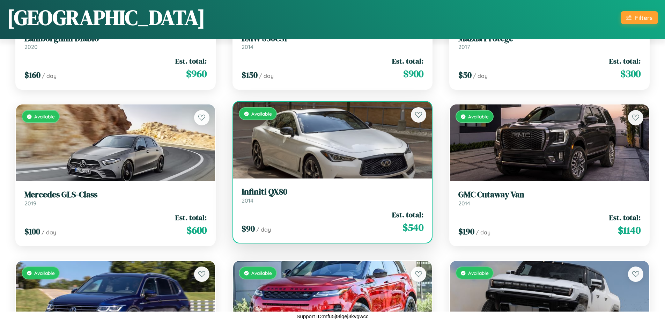  What do you see at coordinates (413, 74) in the screenshot?
I see `span: $ 900` at bounding box center [413, 74].